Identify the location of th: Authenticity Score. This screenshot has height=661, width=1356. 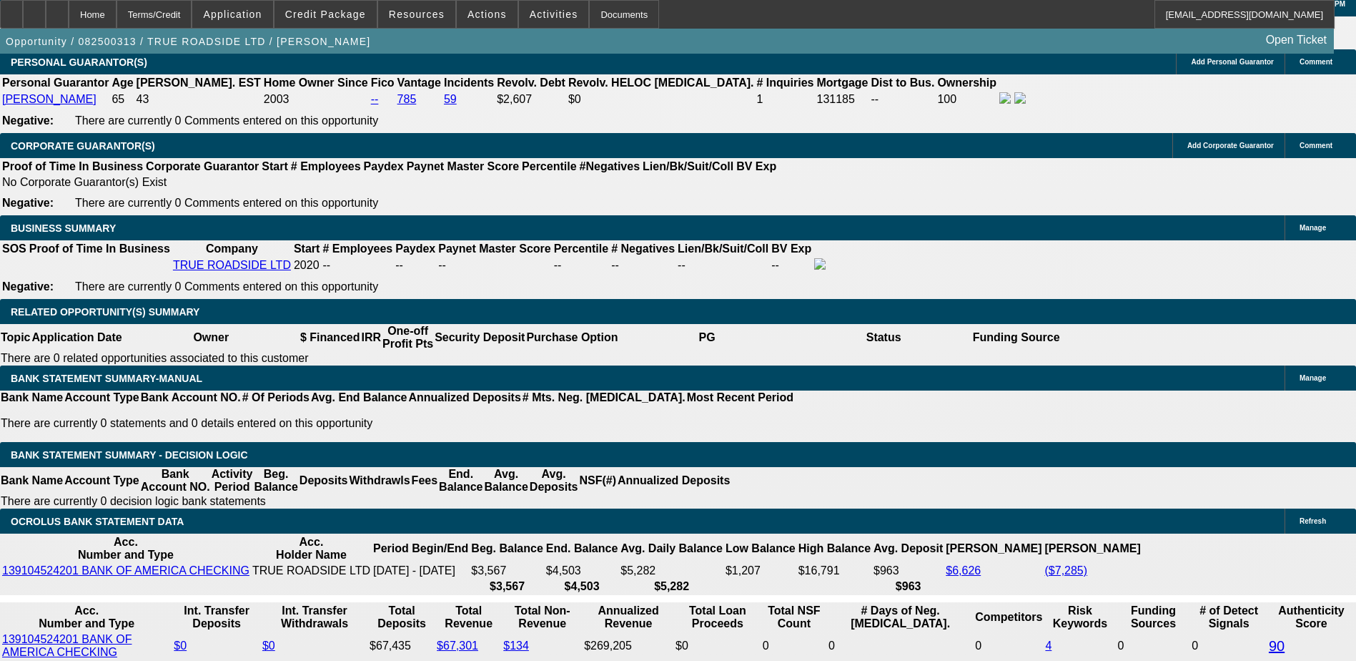
(1311, 617).